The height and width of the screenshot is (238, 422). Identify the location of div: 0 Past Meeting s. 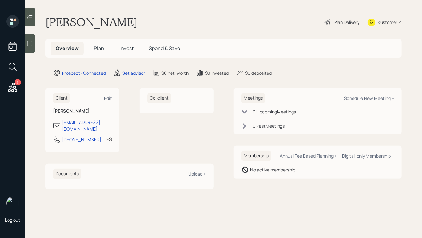
(268, 126).